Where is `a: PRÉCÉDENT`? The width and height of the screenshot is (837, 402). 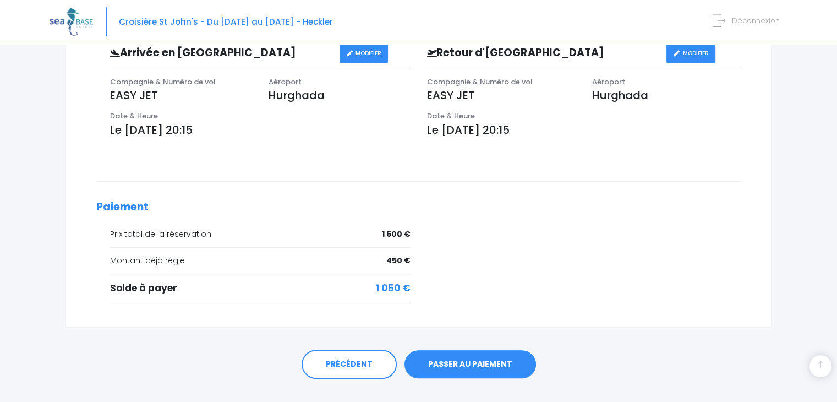
a: PRÉCÉDENT is located at coordinates (349, 364).